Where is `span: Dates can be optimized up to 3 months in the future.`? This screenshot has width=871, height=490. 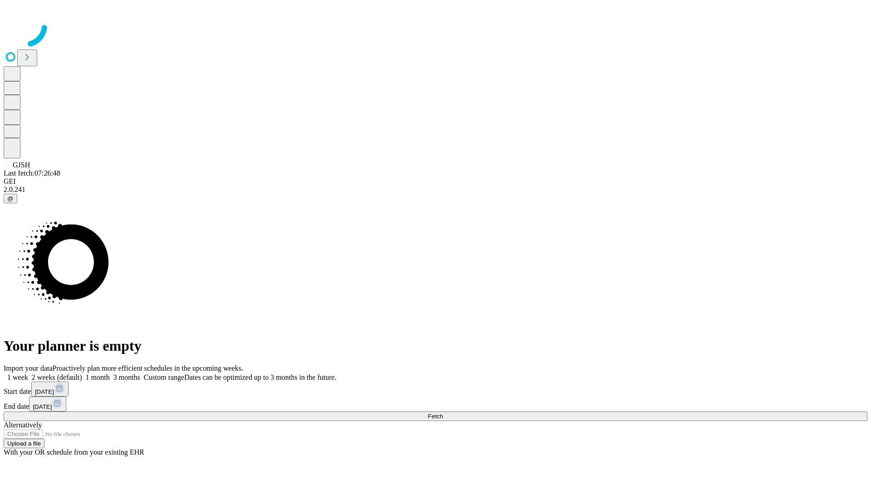
span: Dates can be optimized up to 3 months in the future. is located at coordinates (260, 377).